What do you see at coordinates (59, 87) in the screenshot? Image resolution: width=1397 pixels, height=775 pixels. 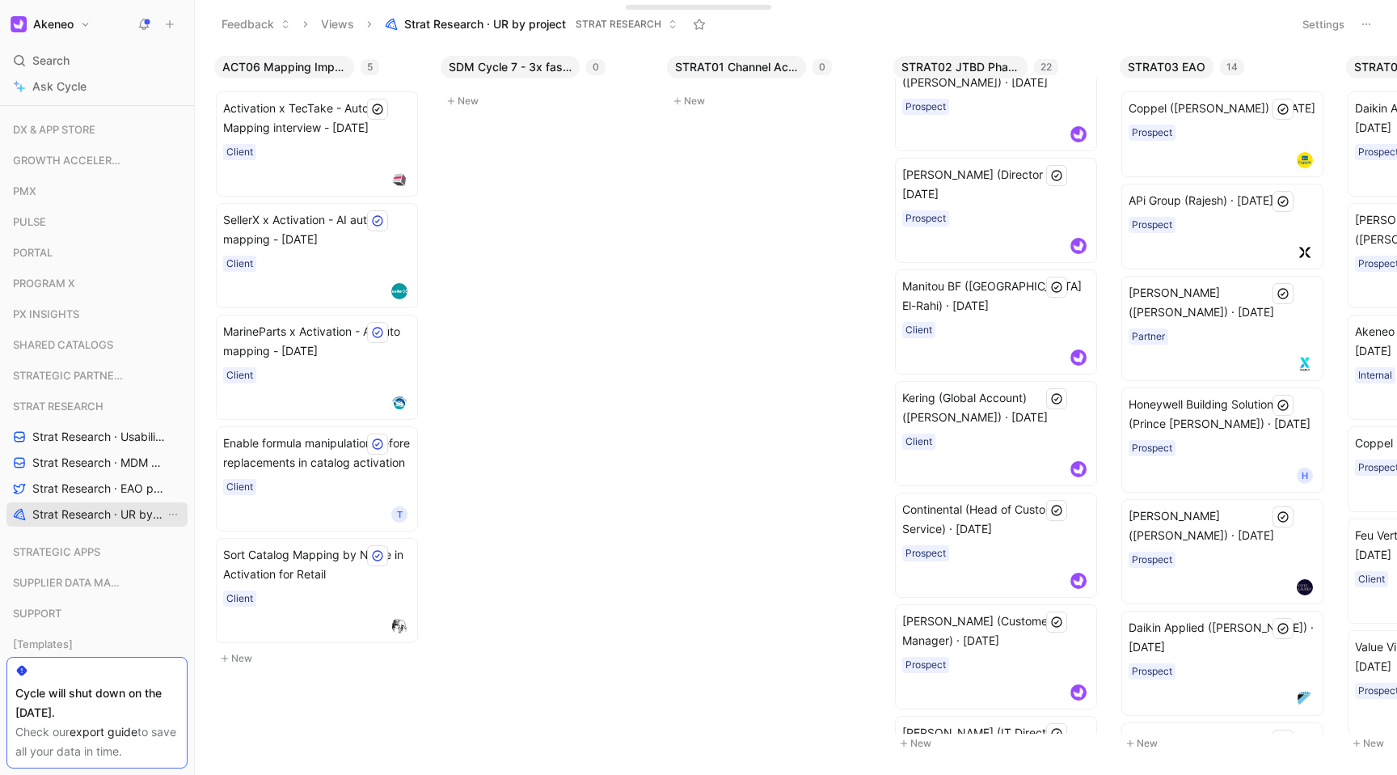 I see `span: Ask Cycle` at bounding box center [59, 87].